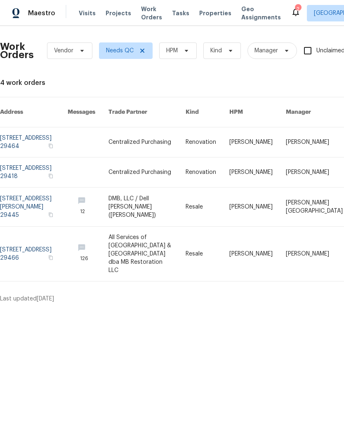 The image size is (344, 448). What do you see at coordinates (215, 13) in the screenshot?
I see `span: Properties` at bounding box center [215, 13].